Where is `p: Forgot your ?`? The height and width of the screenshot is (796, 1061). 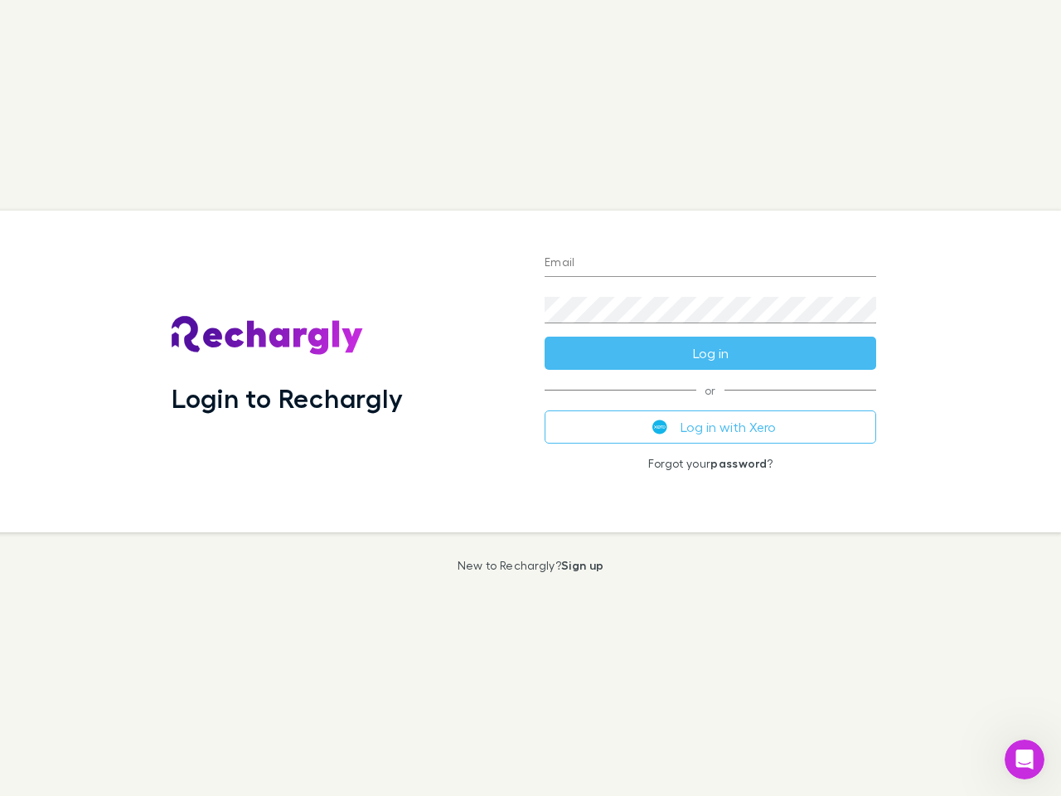 p: Forgot your ? is located at coordinates (710, 463).